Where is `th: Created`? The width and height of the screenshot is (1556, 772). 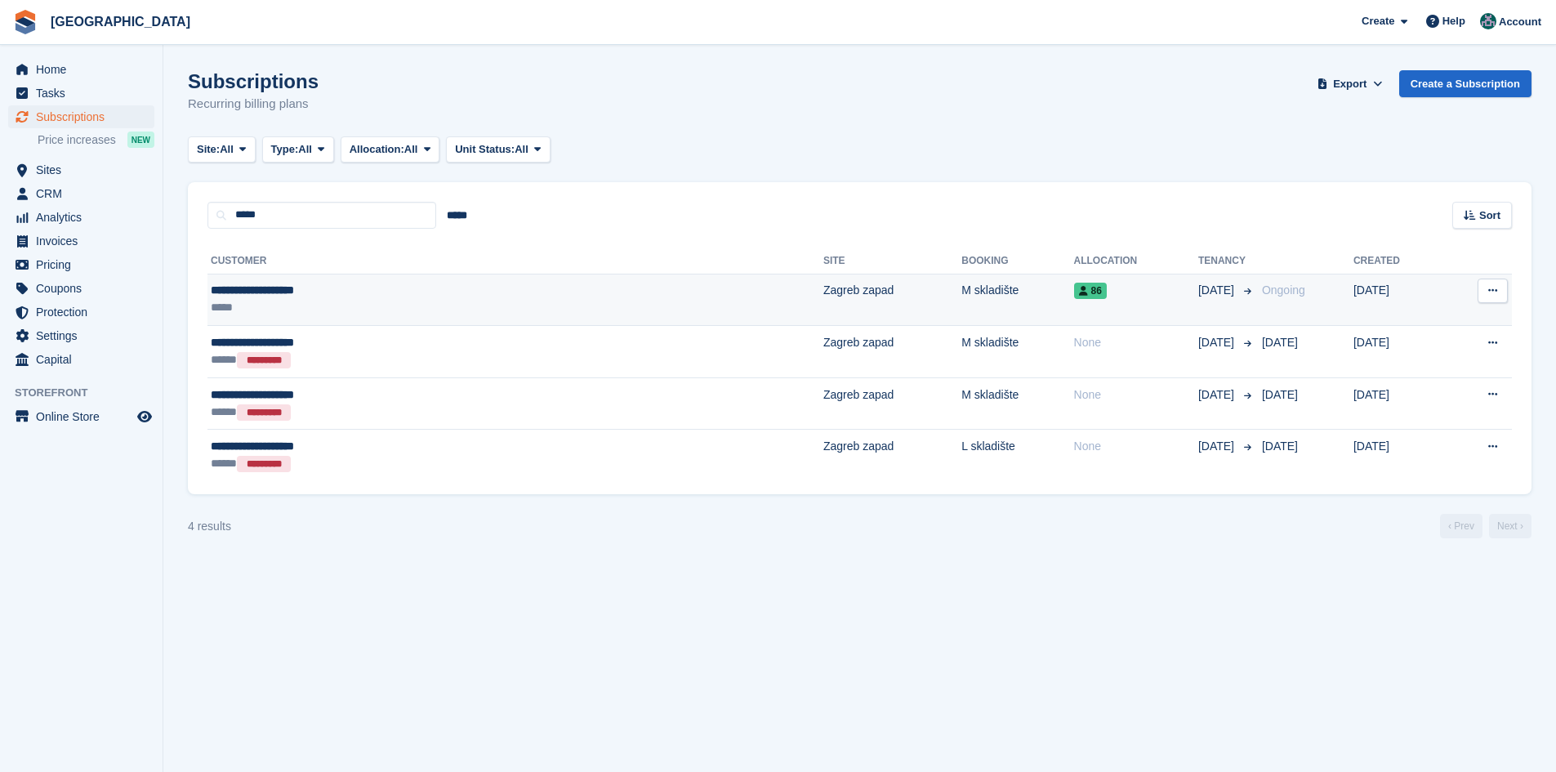 th: Created is located at coordinates (1399, 261).